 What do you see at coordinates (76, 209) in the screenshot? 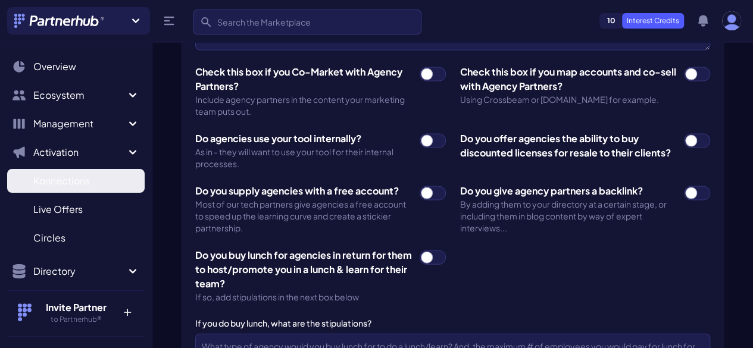
I see `a: Live Offers` at bounding box center [76, 209].